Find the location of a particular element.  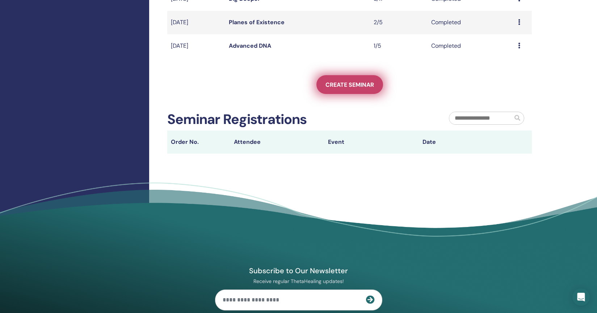

a: Create seminar is located at coordinates (350, 85).